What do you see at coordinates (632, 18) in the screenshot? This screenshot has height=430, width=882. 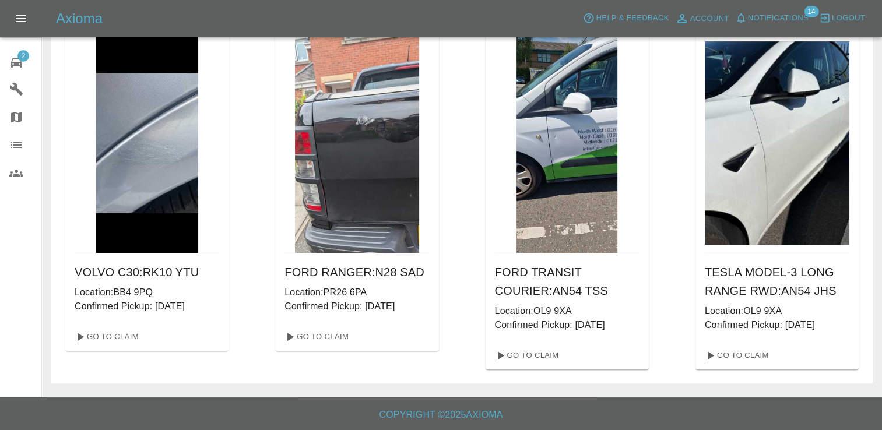 I see `span: Help & Feedback` at bounding box center [632, 18].